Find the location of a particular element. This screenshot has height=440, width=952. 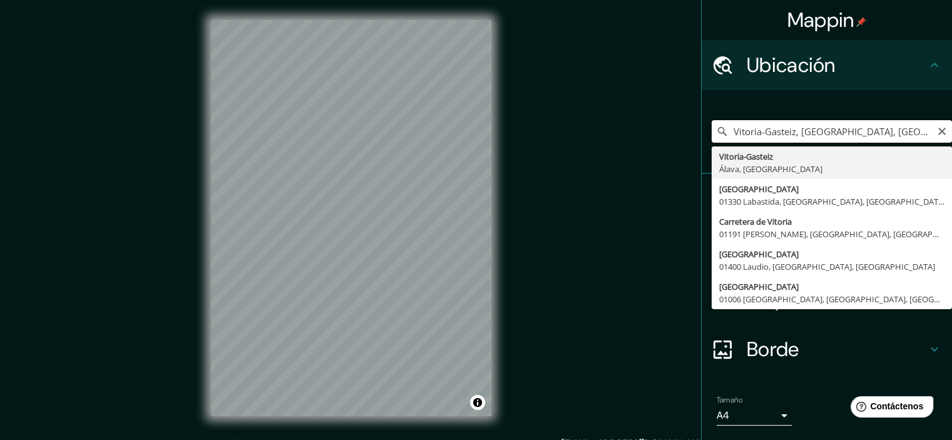

font: Mappin is located at coordinates (821, 20).